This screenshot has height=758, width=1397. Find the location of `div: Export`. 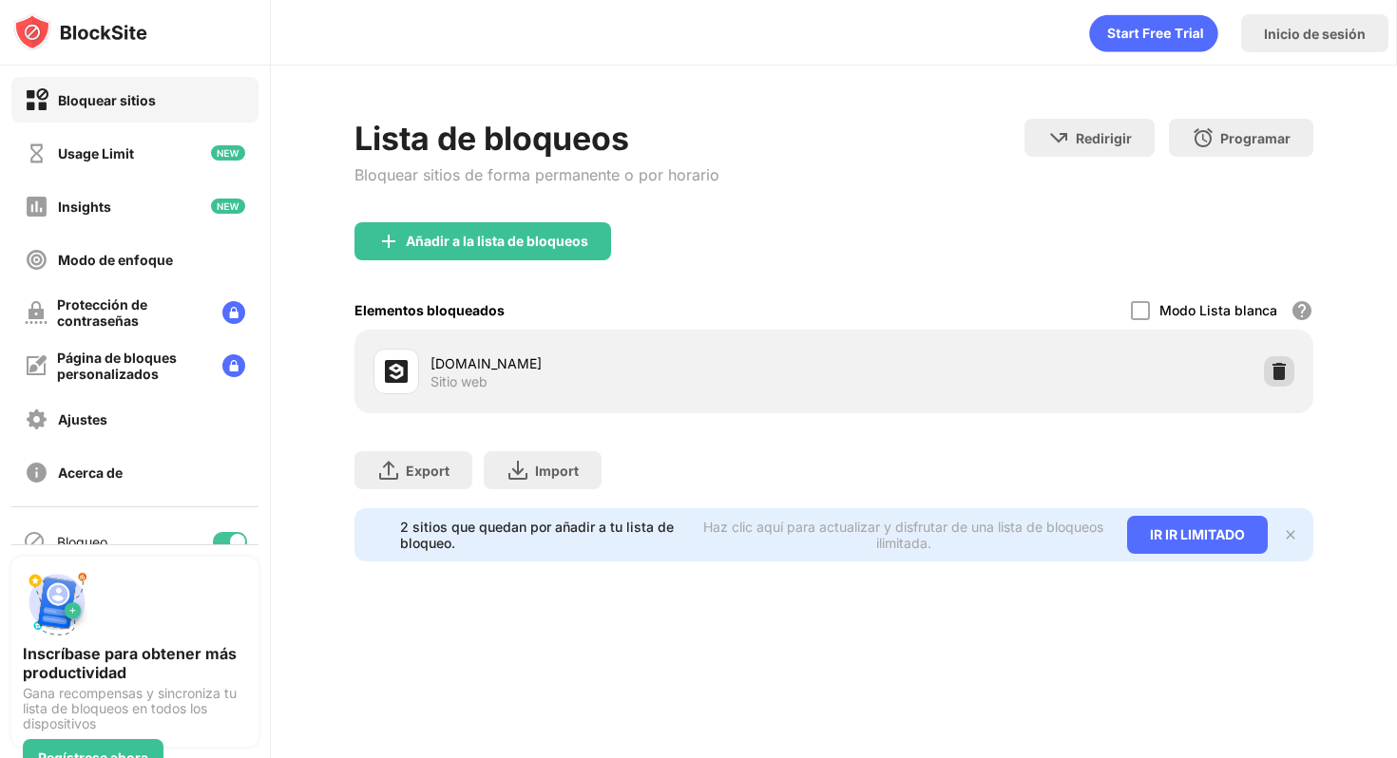

div: Export is located at coordinates (428, 470).